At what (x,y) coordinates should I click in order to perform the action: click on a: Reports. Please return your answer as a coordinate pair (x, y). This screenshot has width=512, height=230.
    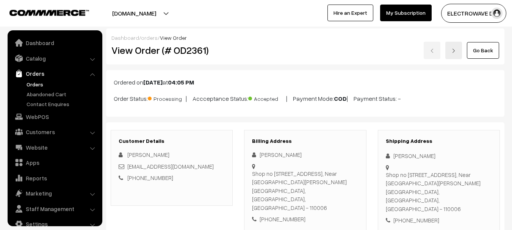
    Looking at the image, I should click on (55, 178).